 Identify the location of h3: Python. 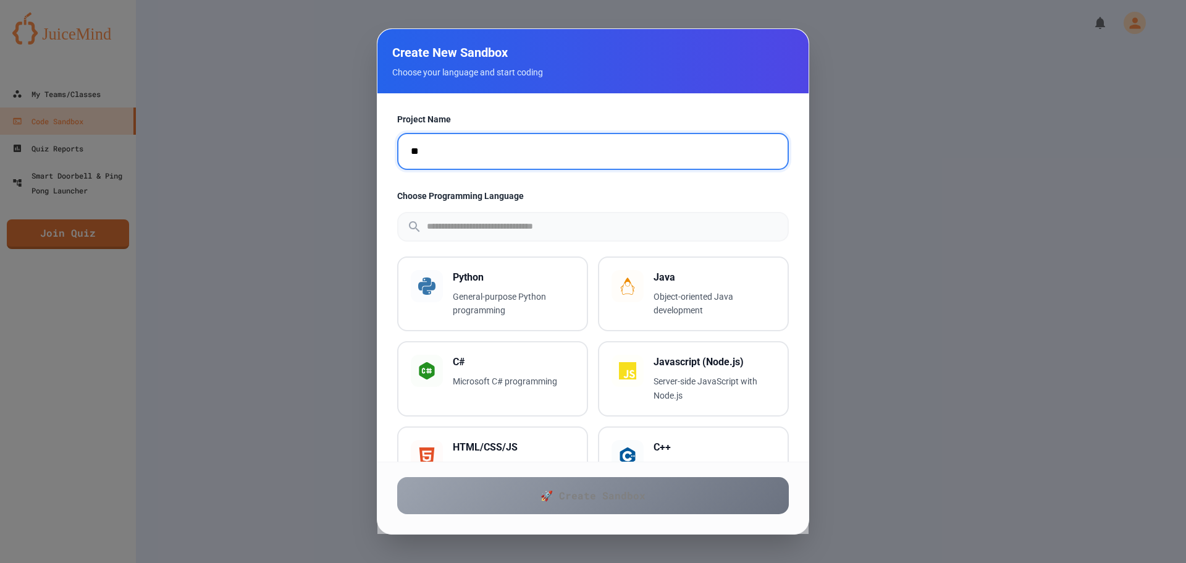
(513, 277).